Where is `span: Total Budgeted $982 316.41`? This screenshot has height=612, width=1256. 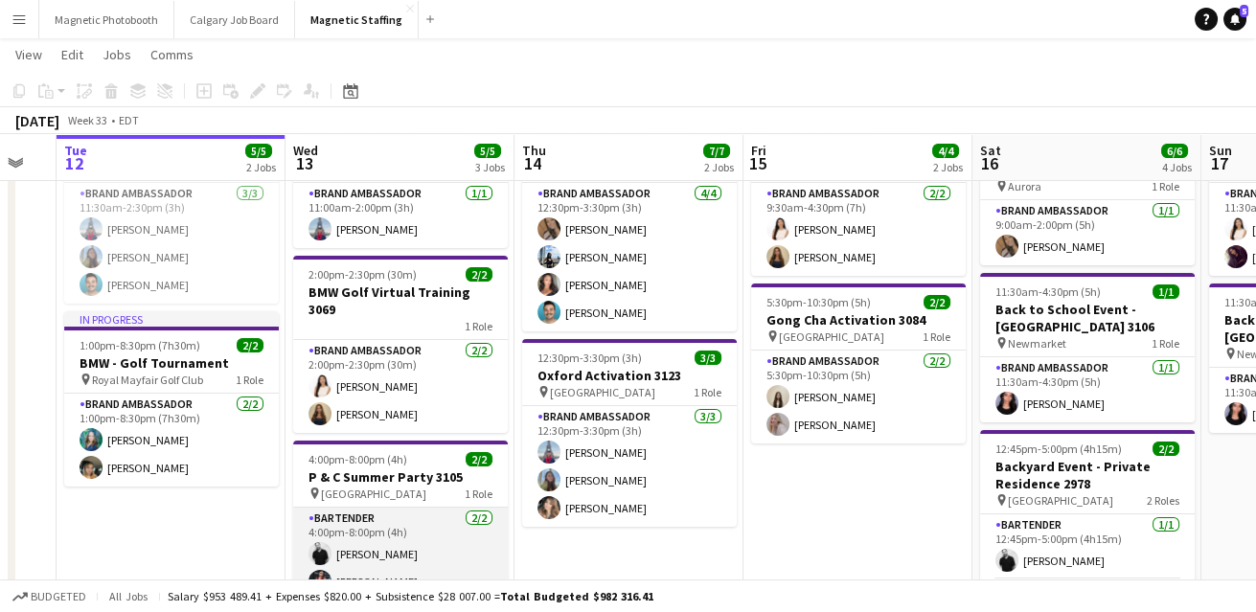 span: Total Budgeted $982 316.41 is located at coordinates (577, 596).